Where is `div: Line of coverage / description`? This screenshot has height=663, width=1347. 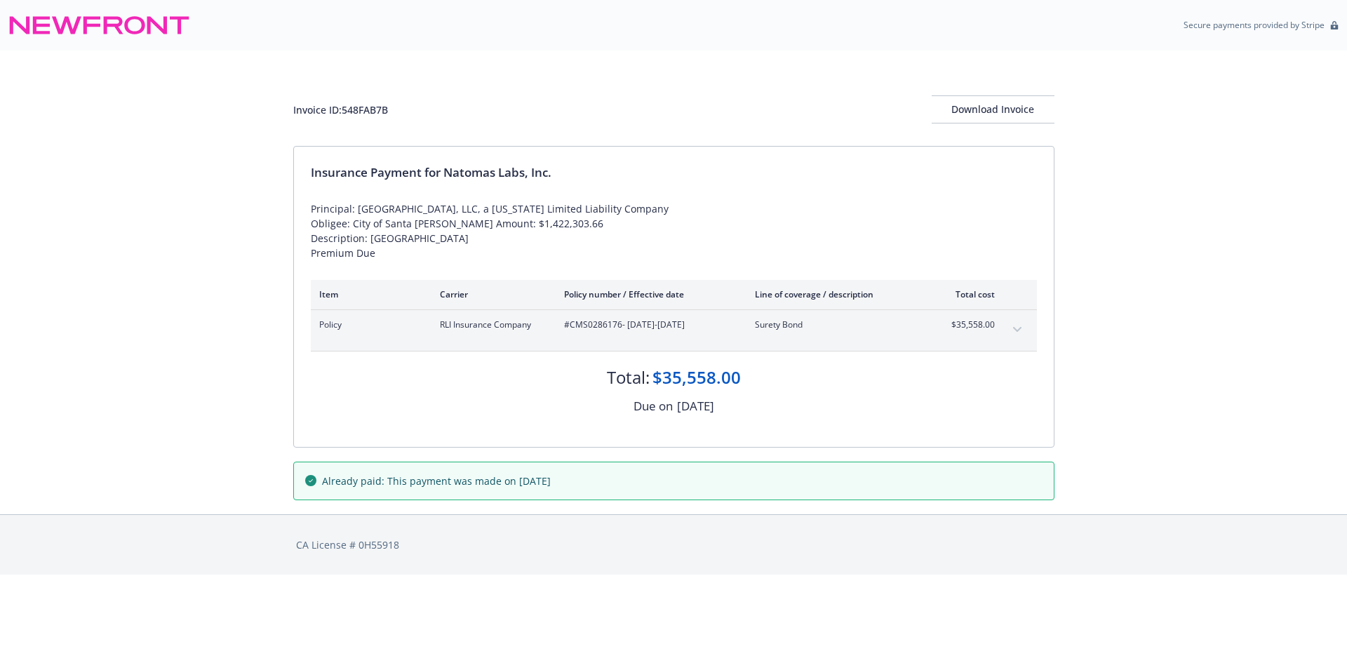 div: Line of coverage / description is located at coordinates (837, 294).